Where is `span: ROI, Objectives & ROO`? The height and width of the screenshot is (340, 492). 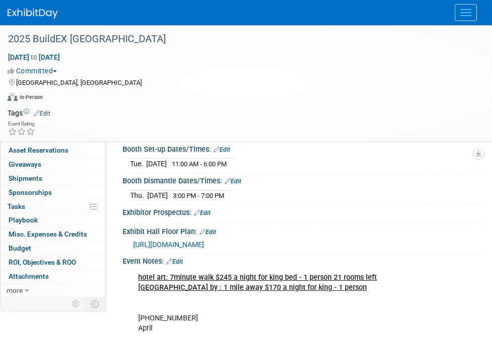
span: ROI, Objectives & ROO is located at coordinates (42, 262).